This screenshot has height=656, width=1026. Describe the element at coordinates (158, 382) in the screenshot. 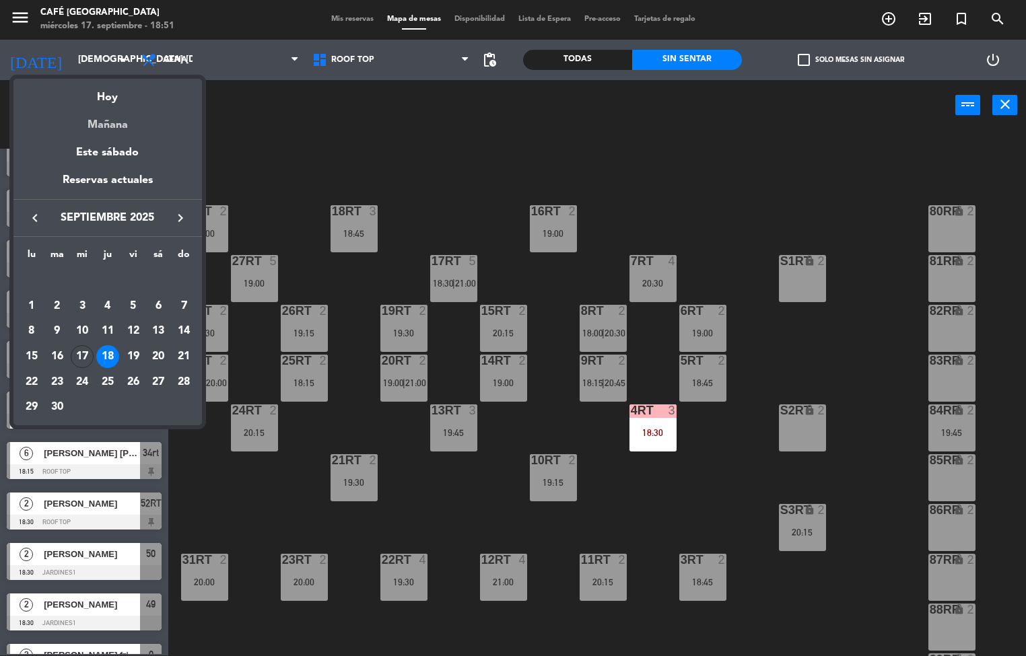

I see `div: 27` at that location.